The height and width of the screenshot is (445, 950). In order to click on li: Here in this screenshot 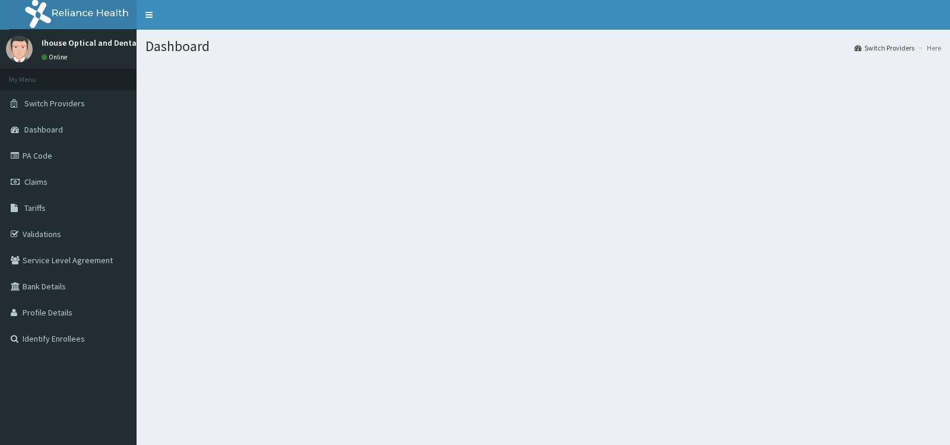, I will do `click(928, 48)`.